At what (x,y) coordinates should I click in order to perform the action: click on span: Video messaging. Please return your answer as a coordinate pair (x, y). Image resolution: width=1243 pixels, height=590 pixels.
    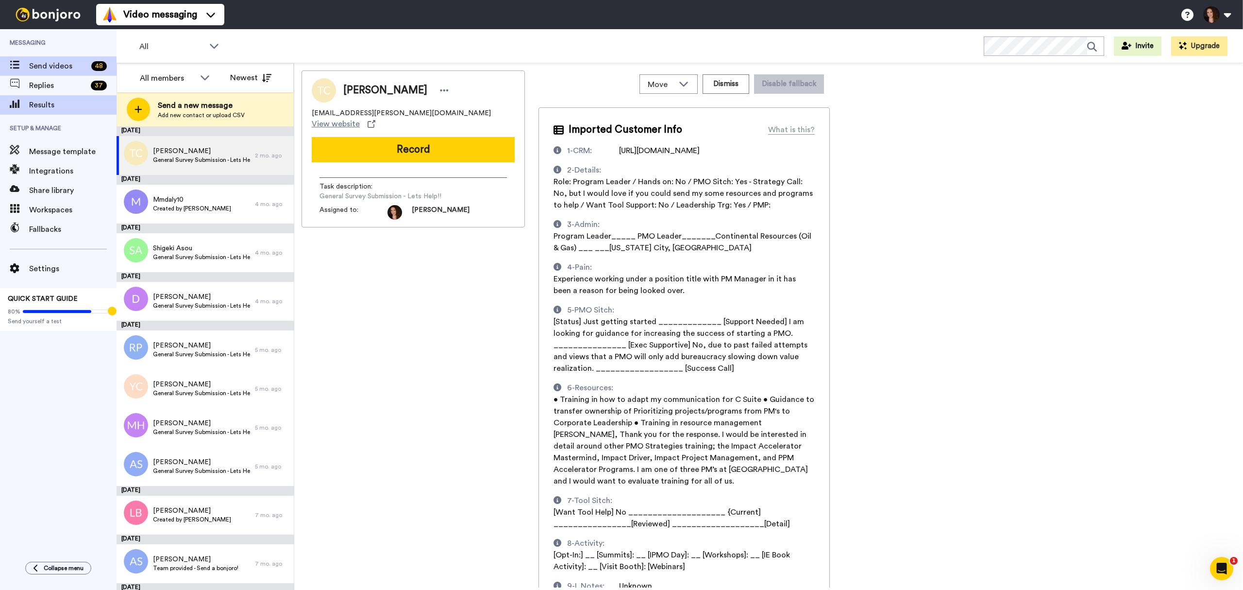
    Looking at the image, I should click on (160, 15).